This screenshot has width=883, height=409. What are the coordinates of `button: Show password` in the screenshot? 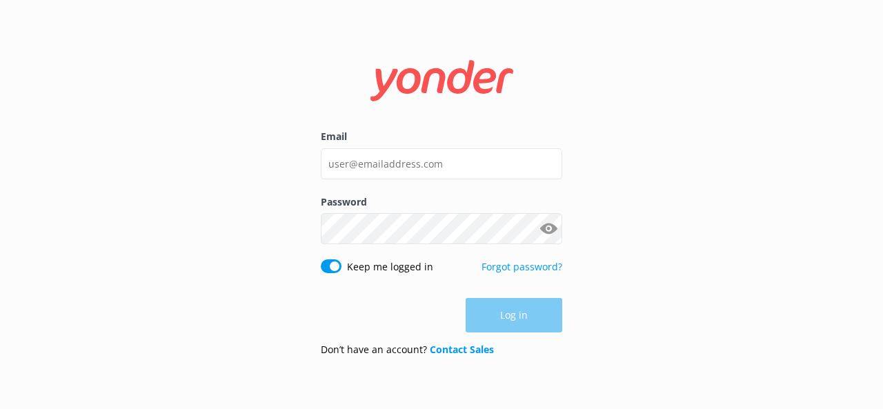 It's located at (548, 229).